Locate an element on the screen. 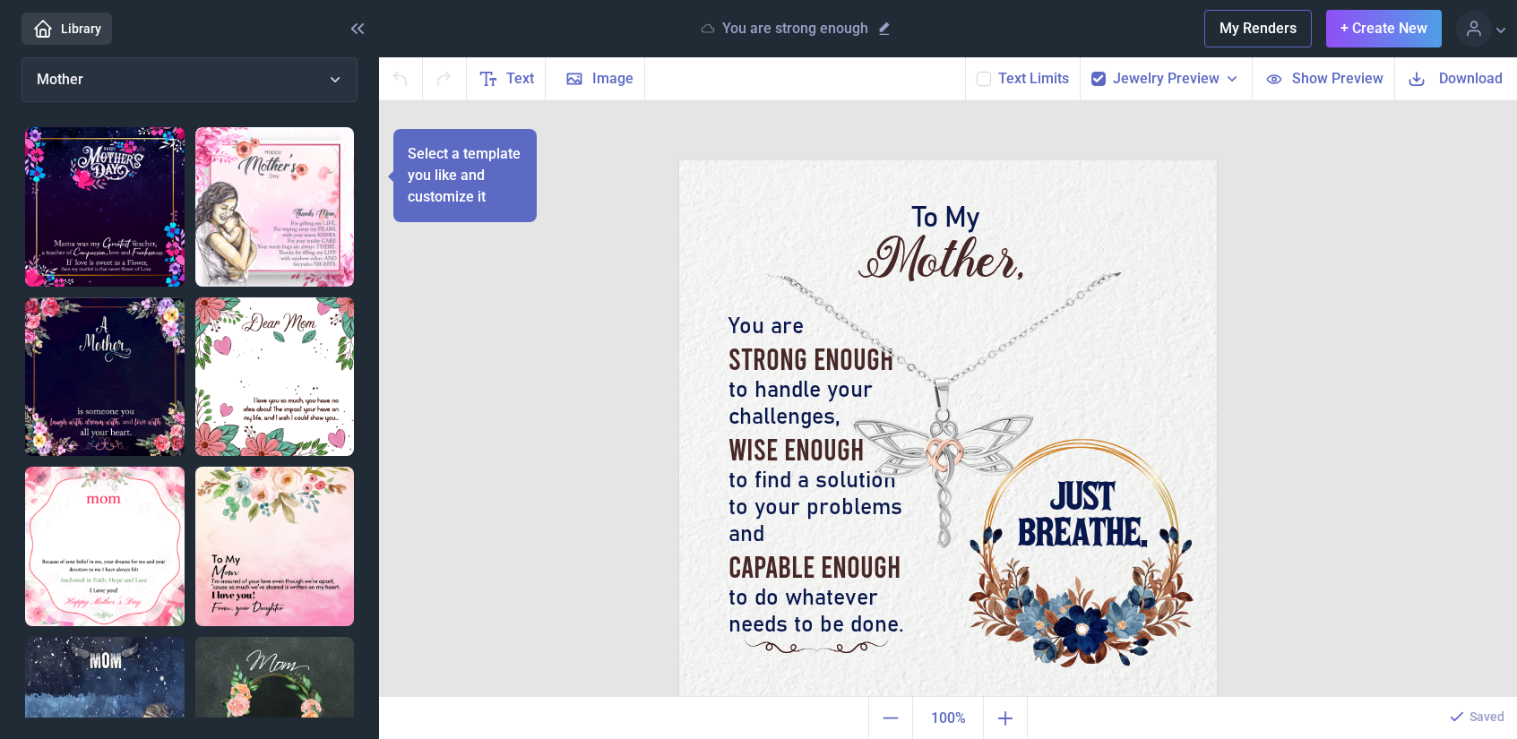 The height and width of the screenshot is (739, 1517). span: Jewelry Preview is located at coordinates (1166, 79).